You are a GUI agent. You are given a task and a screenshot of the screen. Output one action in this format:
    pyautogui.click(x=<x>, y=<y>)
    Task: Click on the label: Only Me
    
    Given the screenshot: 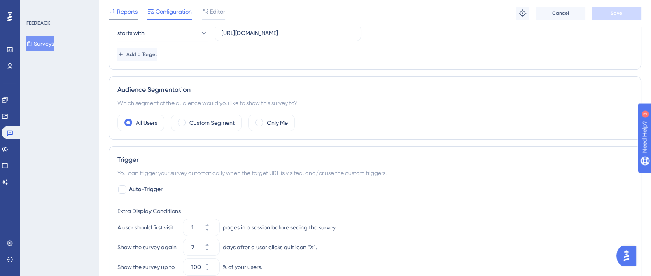 What is the action you would take?
    pyautogui.click(x=277, y=123)
    